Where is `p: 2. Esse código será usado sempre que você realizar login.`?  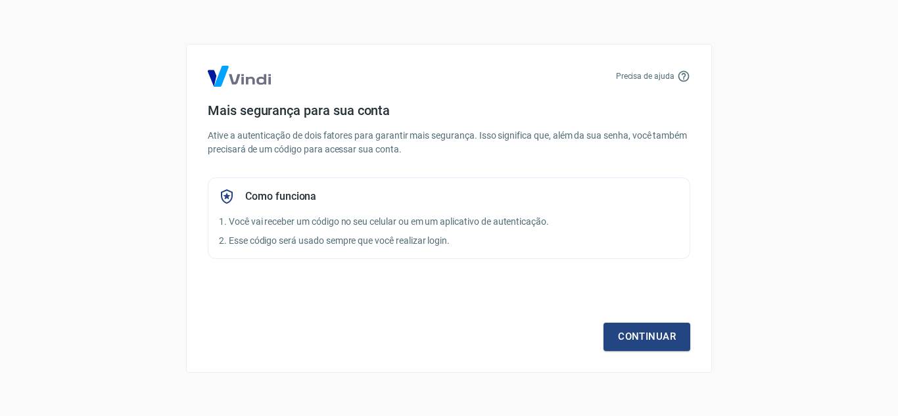 p: 2. Esse código será usado sempre que você realizar login. is located at coordinates (449, 241).